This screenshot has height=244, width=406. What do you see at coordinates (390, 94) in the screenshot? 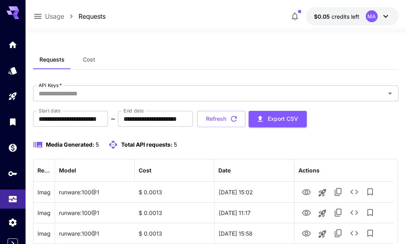
I see `button: Open` at bounding box center [390, 94].